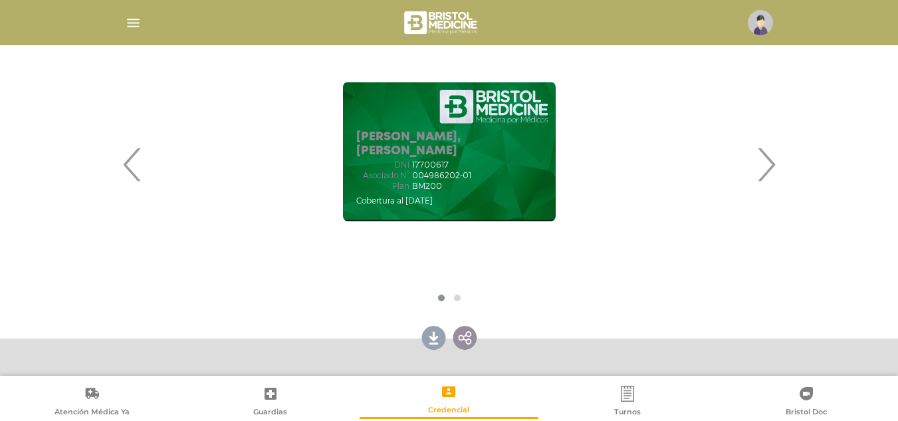 The width and height of the screenshot is (898, 421). Describe the element at coordinates (430, 165) in the screenshot. I see `span: 17700617` at that location.